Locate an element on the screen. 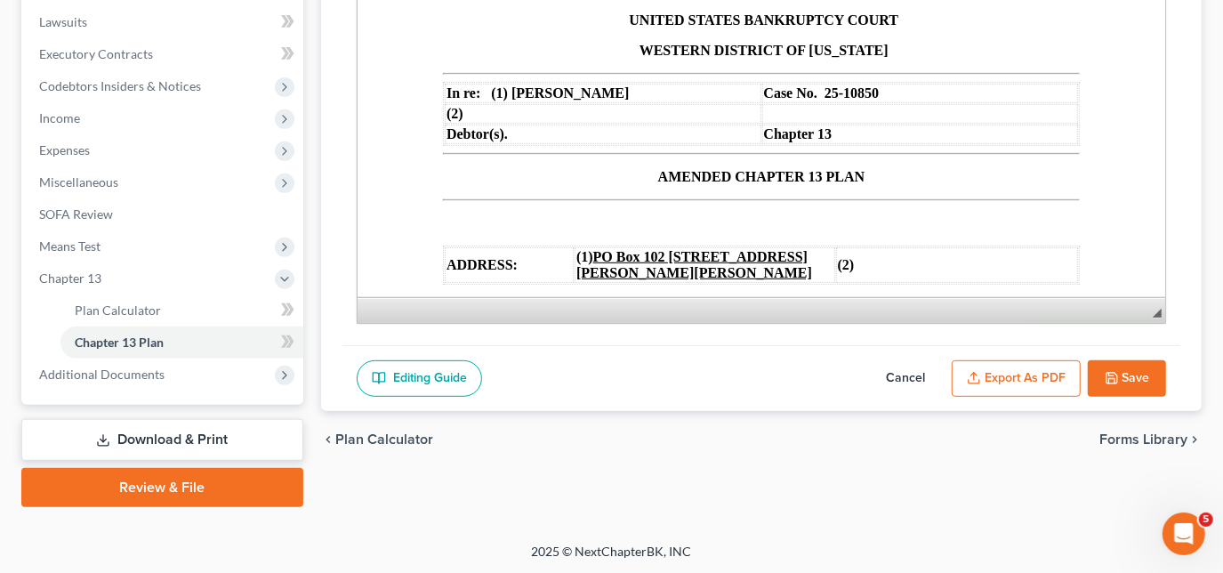 This screenshot has width=1223, height=573. a: Download & Print is located at coordinates (162, 439).